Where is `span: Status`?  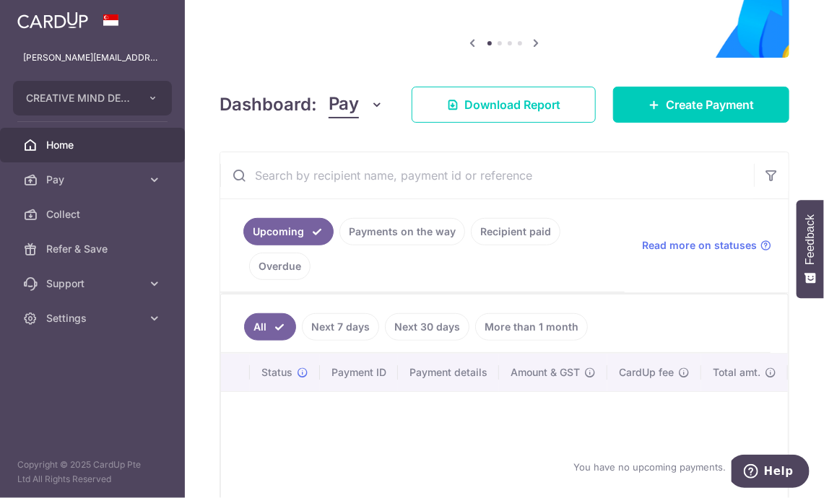
span: Status is located at coordinates (276, 372).